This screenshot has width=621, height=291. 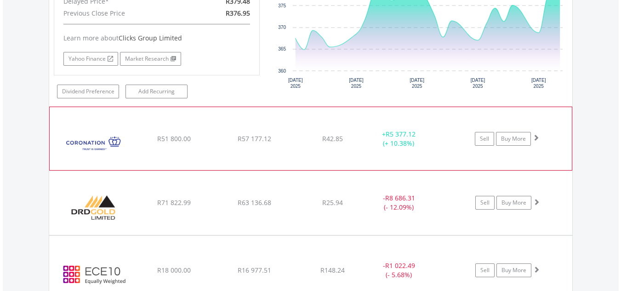 I want to click on span: R71 822.99, so click(x=174, y=202).